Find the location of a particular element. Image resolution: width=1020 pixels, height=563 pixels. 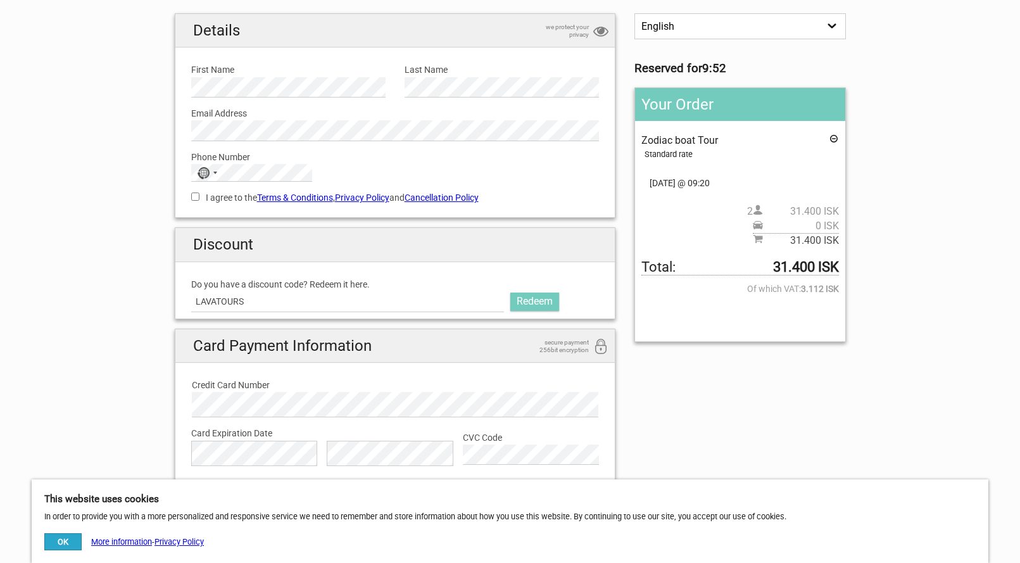

span: secure payment 256bit encryption is located at coordinates (557, 346).